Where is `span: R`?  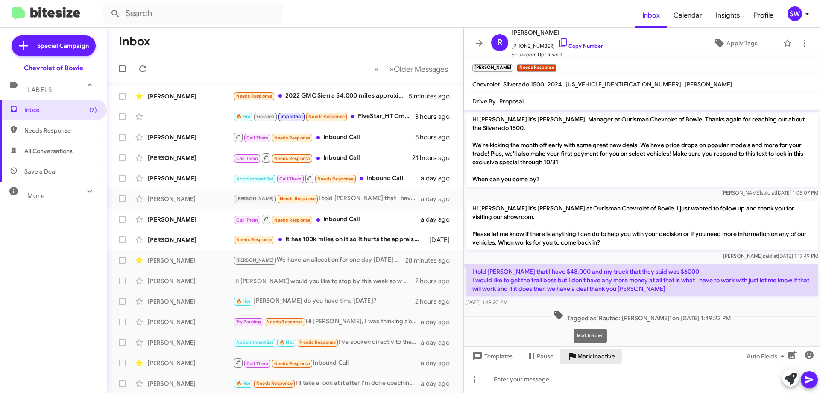 span: R is located at coordinates (500, 43).